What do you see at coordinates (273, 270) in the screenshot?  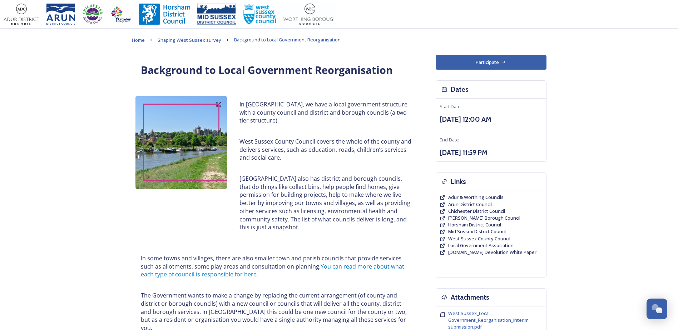 I see `a: You can read more about what each type of council is responsible for here.` at bounding box center [273, 270].